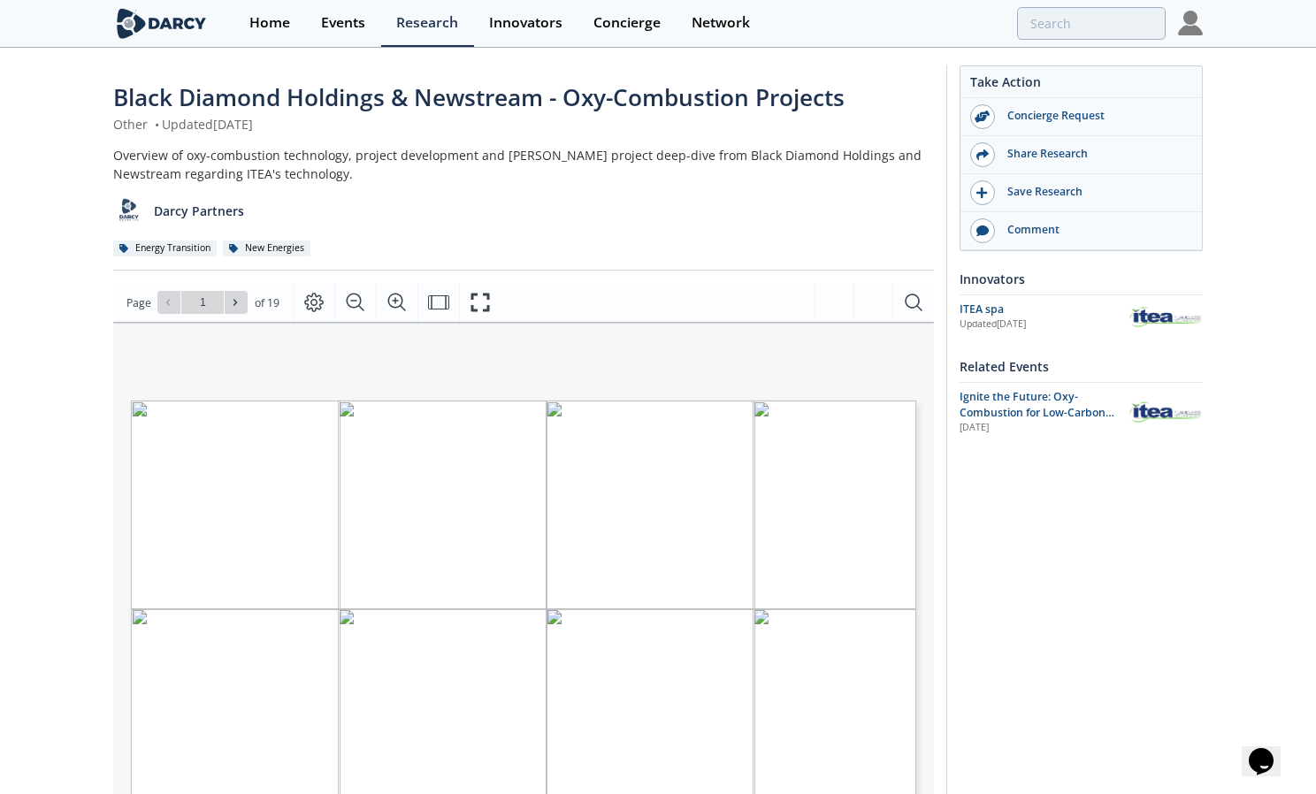 The width and height of the screenshot is (1316, 794). Describe the element at coordinates (1036, 413) in the screenshot. I see `span: Ignite the Future: Oxy-Combustion for Low-Carbon Power` at that location.